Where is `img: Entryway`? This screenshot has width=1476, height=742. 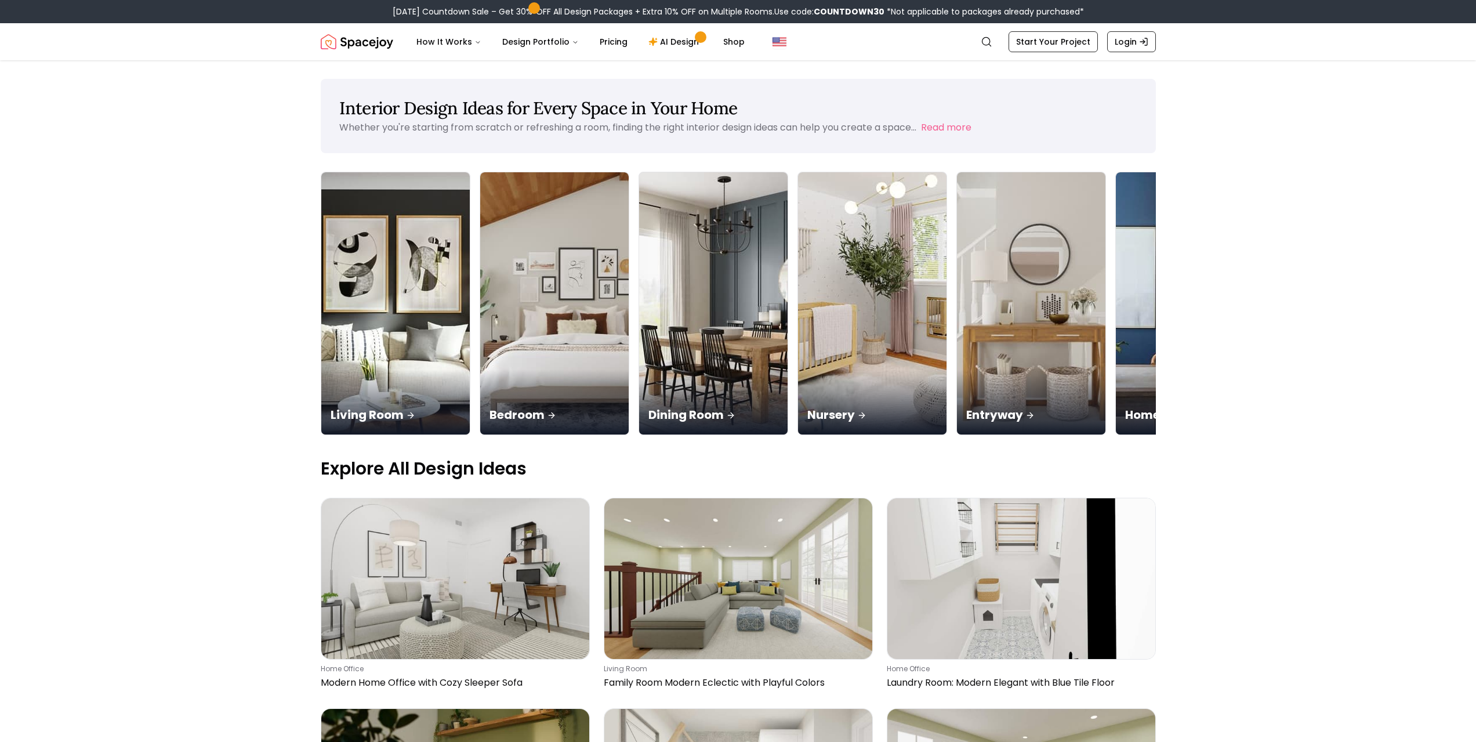 img: Entryway is located at coordinates (1031, 303).